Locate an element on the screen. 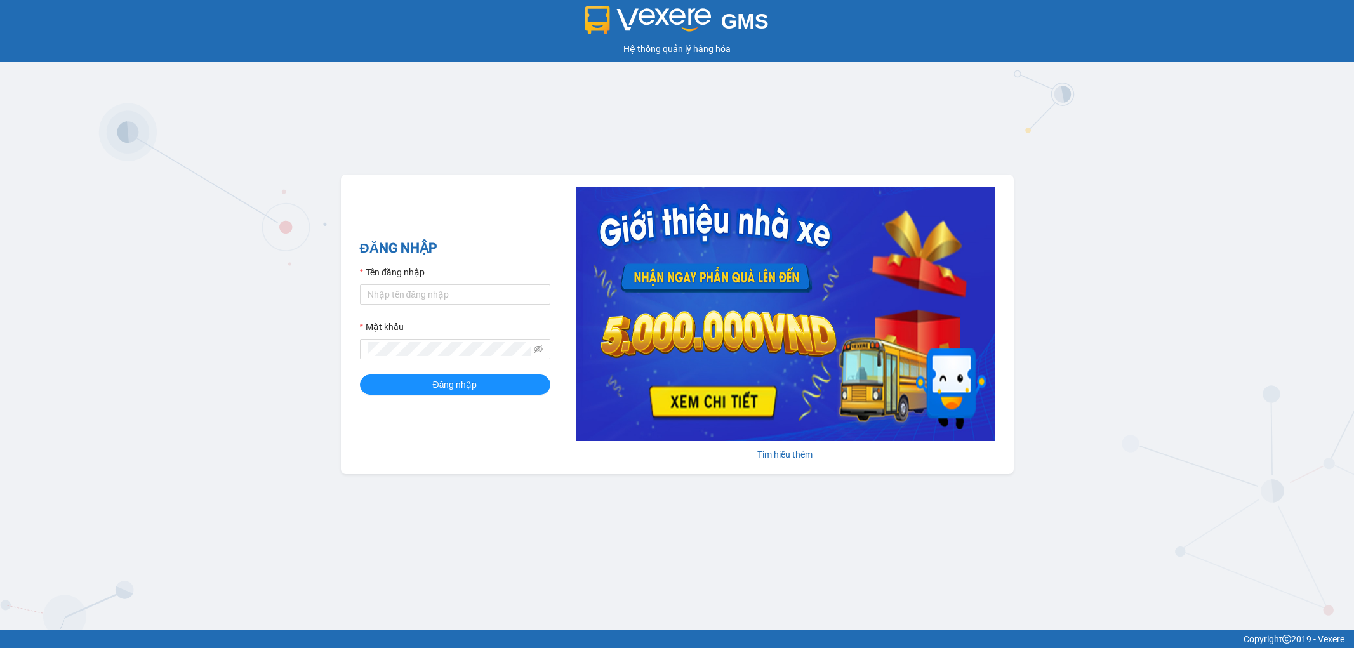 The height and width of the screenshot is (648, 1354). span: Đăng nhập is located at coordinates (455, 385).